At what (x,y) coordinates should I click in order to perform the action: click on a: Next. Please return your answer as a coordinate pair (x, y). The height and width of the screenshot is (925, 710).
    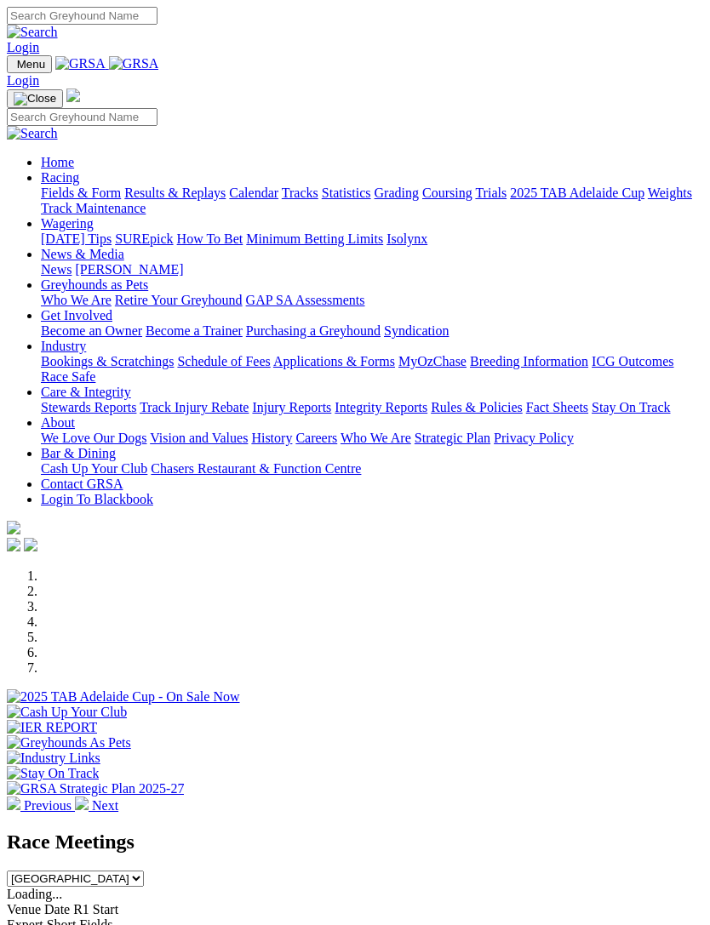
    Looking at the image, I should click on (96, 805).